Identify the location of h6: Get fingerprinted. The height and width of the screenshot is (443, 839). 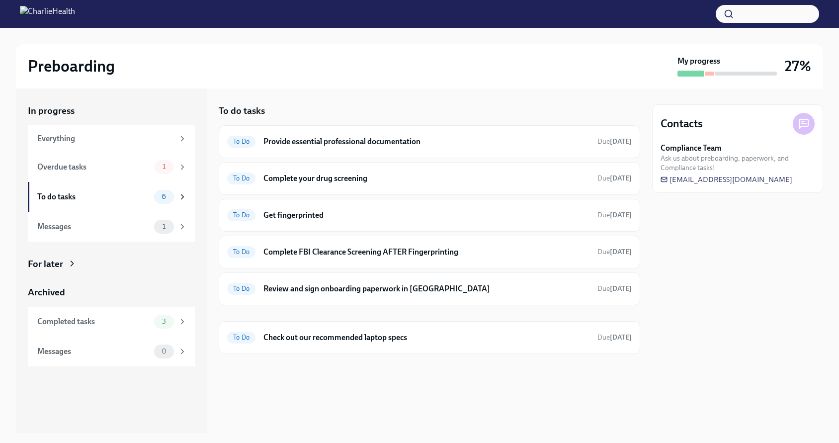
(427, 215).